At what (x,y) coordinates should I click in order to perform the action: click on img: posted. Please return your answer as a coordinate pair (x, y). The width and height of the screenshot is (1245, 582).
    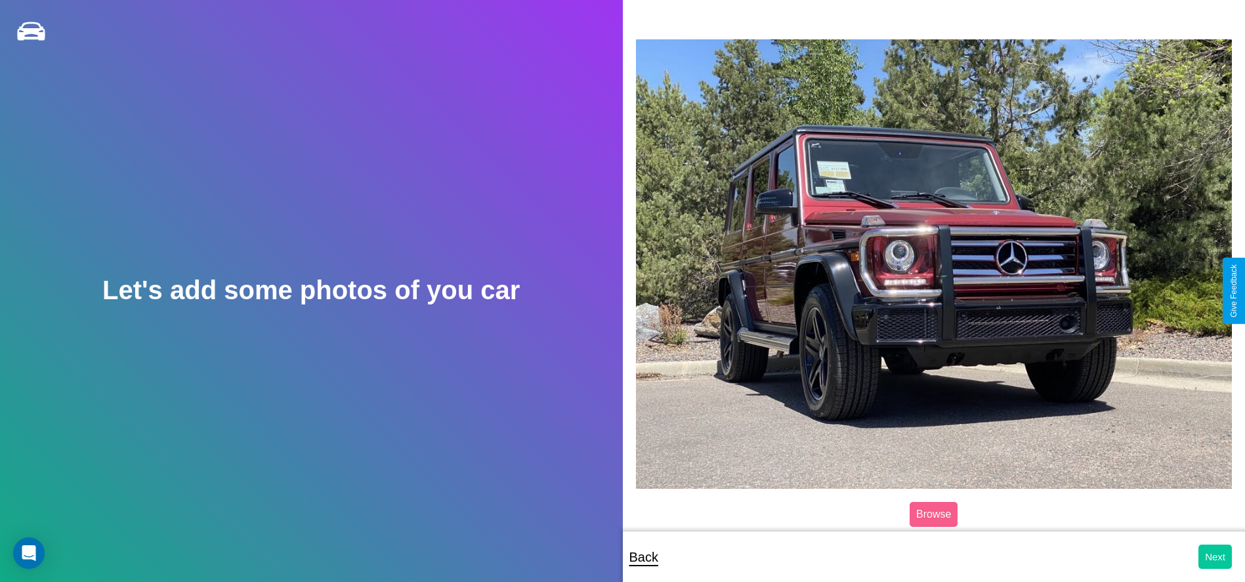
    Looking at the image, I should click on (934, 264).